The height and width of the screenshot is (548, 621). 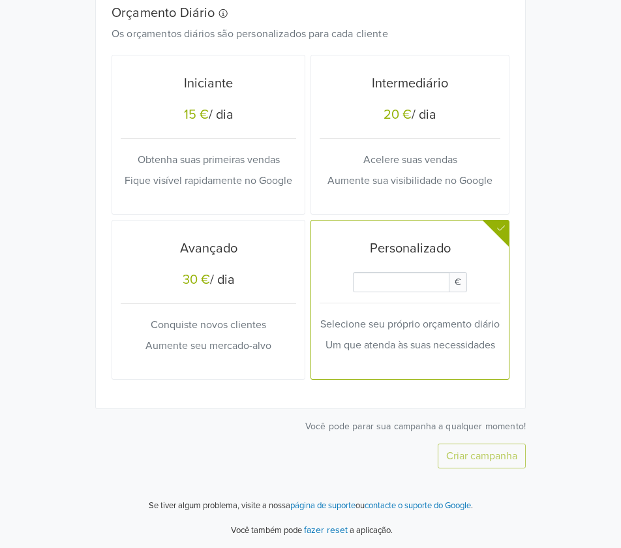 What do you see at coordinates (208, 84) in the screenshot?
I see `h5: Iniciante` at bounding box center [208, 84].